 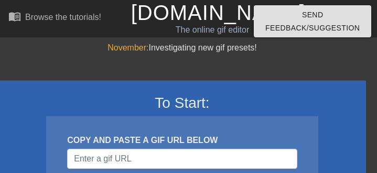 I want to click on h3: To Start:, so click(x=183, y=103).